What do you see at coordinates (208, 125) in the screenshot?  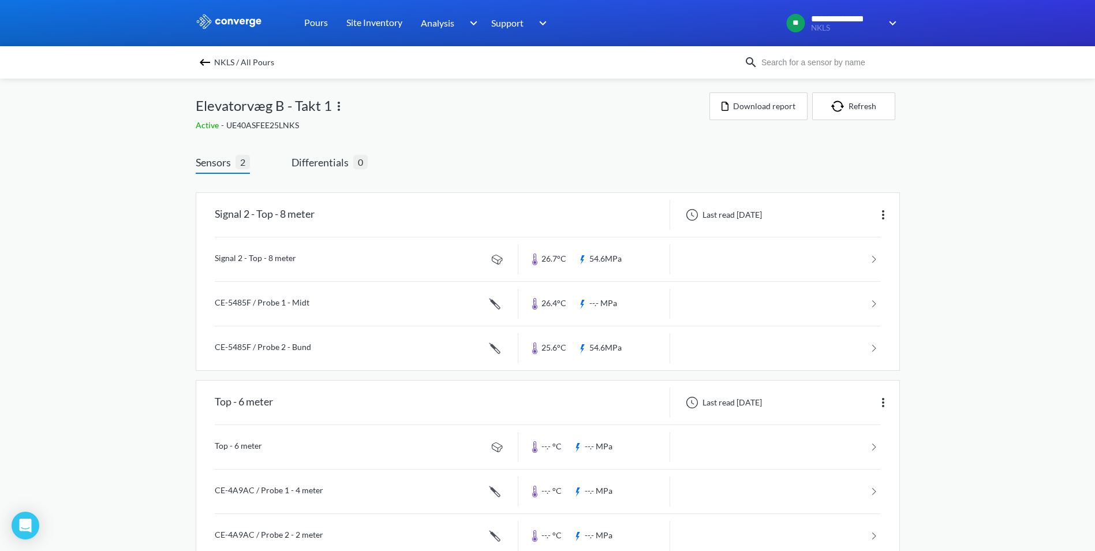 I see `span: Active` at bounding box center [208, 125].